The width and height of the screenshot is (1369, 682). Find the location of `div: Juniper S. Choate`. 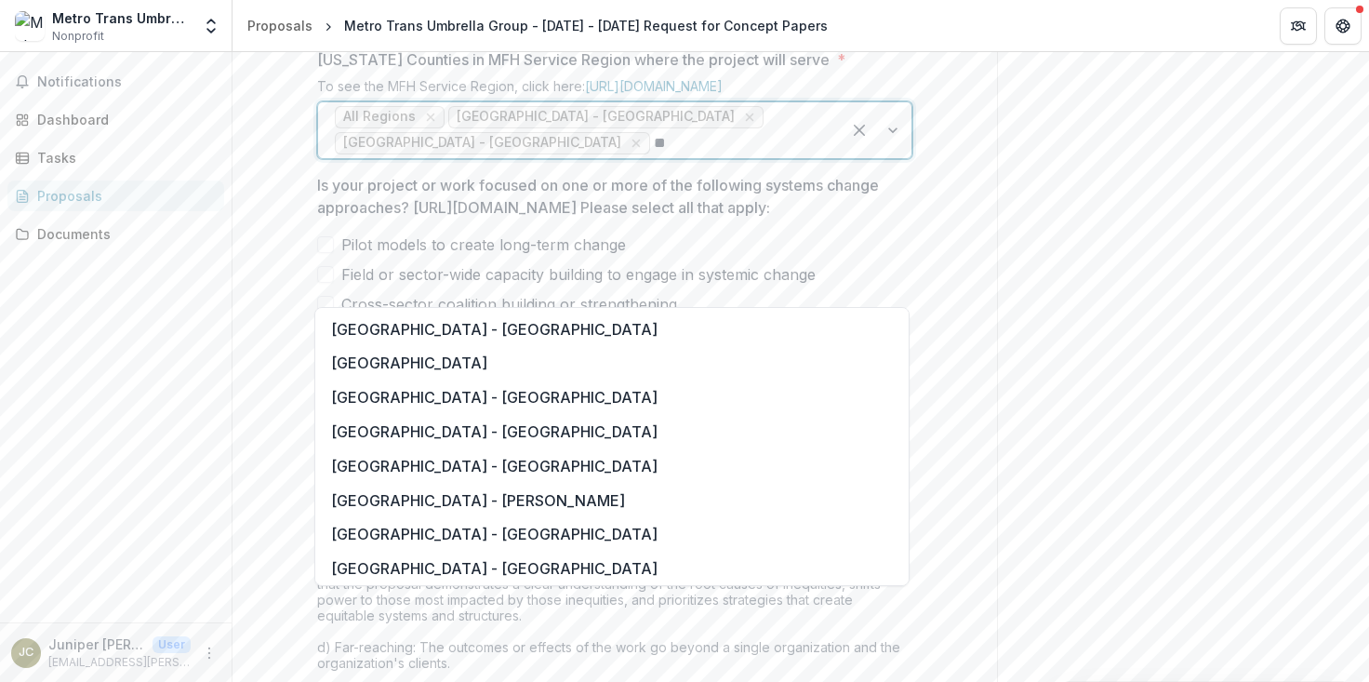

div: Juniper S. Choate is located at coordinates (26, 652).